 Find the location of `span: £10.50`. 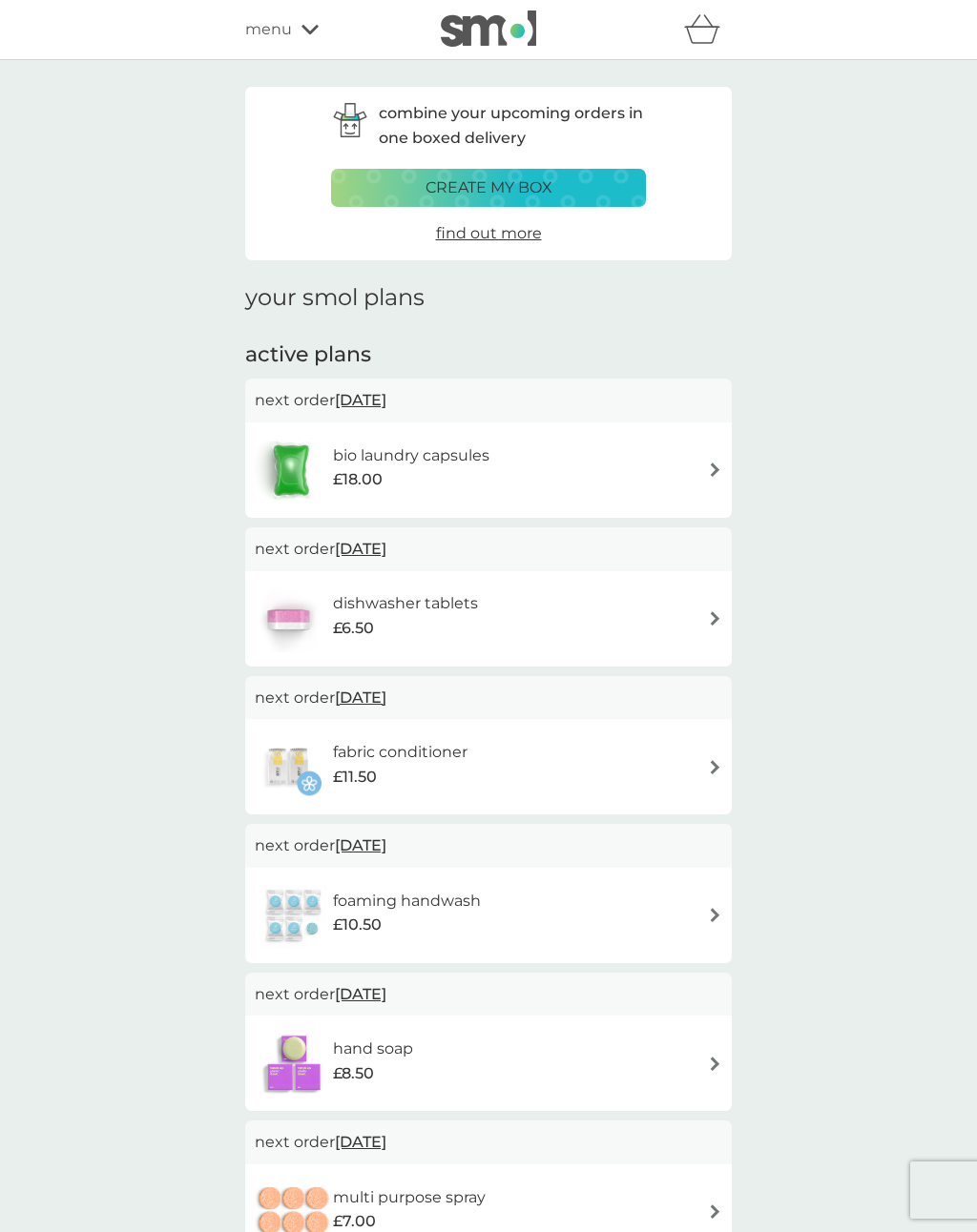

span: £10.50 is located at coordinates (357, 925).